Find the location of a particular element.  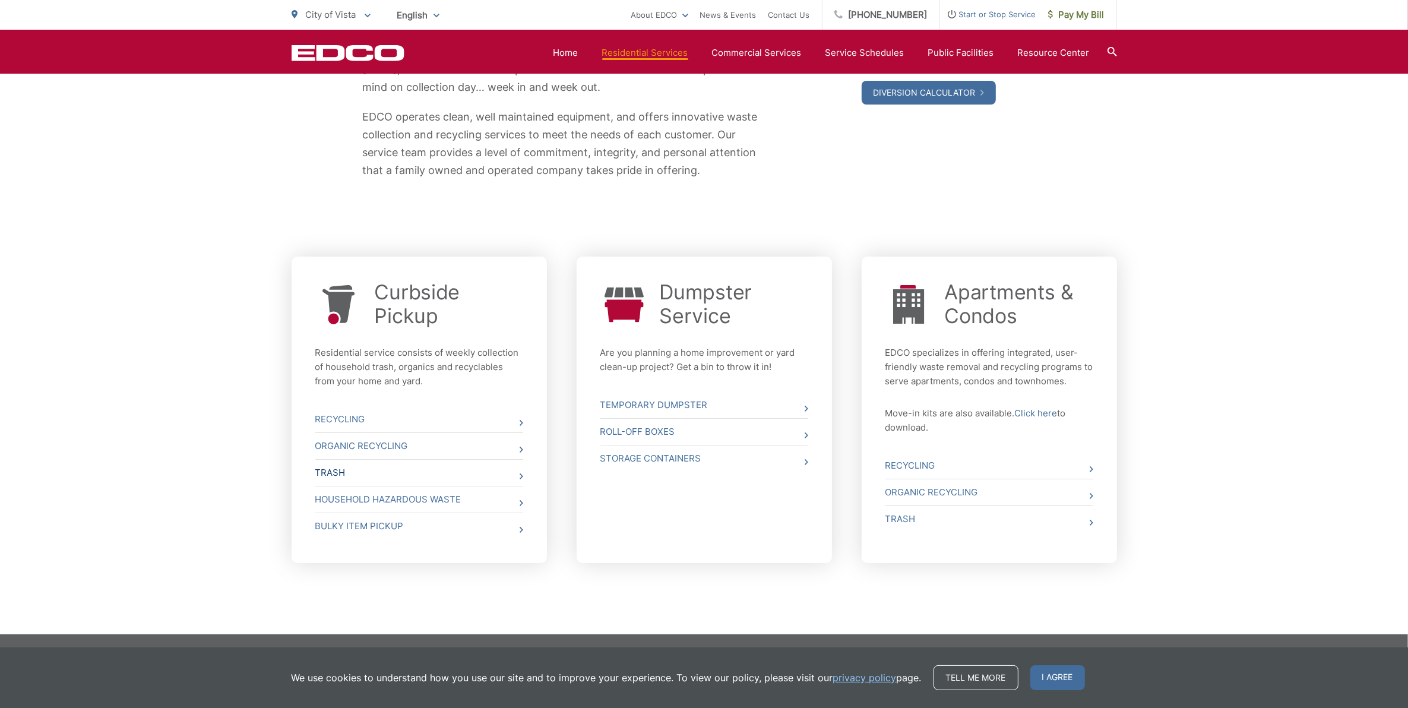

a: Click here is located at coordinates (1036, 413).